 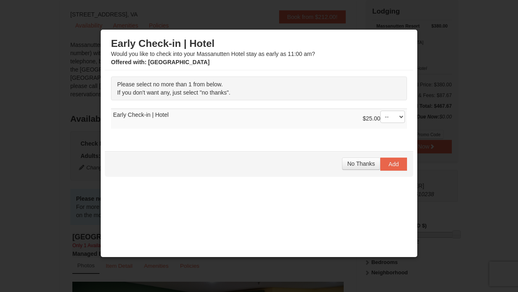 What do you see at coordinates (383, 119) in the screenshot?
I see `div: $25.00` at bounding box center [383, 119].